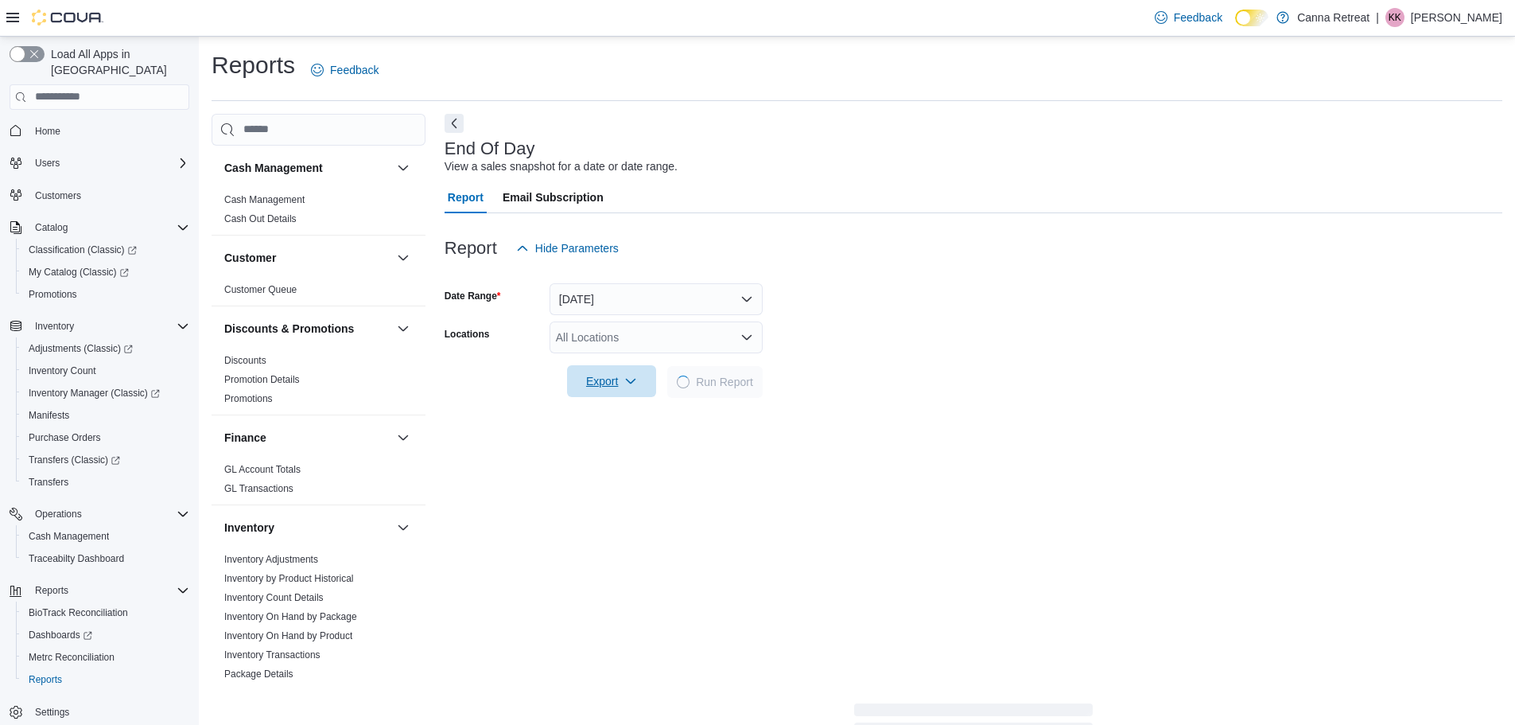  Describe the element at coordinates (106, 371) in the screenshot. I see `span: Inventory Count` at that location.